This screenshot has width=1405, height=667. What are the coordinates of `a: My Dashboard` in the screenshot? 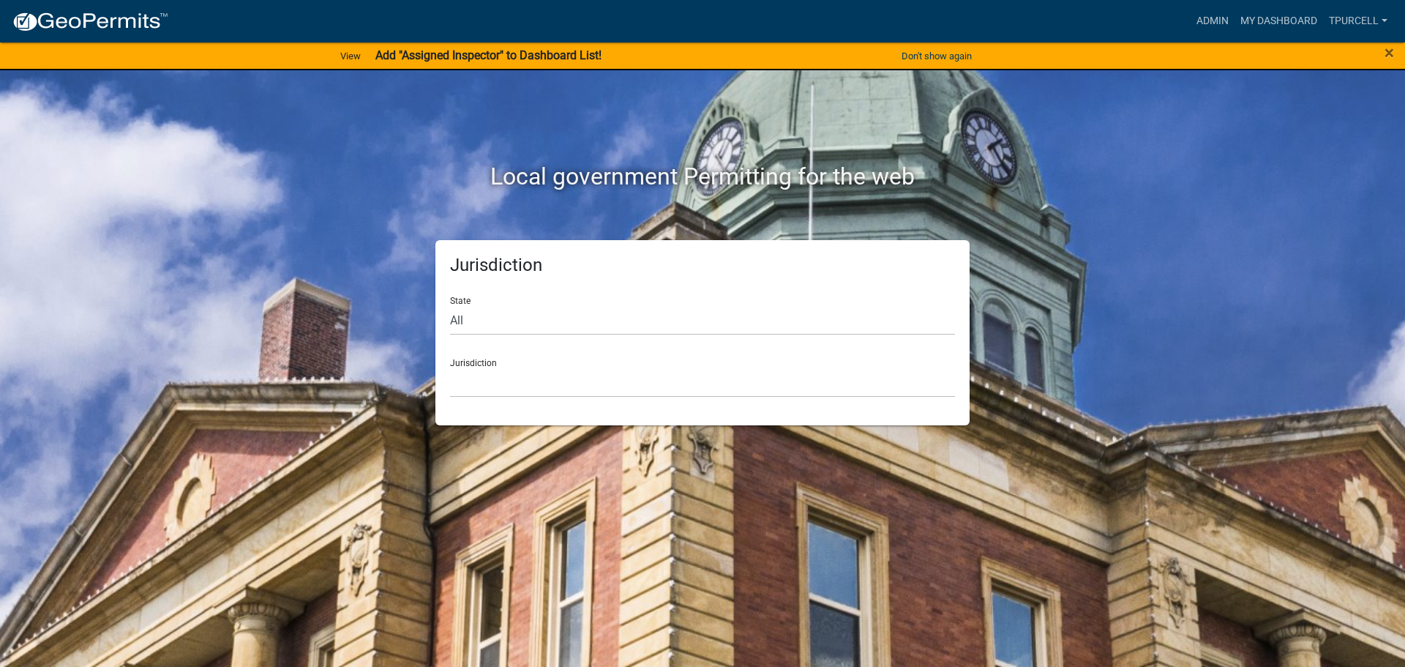 It's located at (1278, 21).